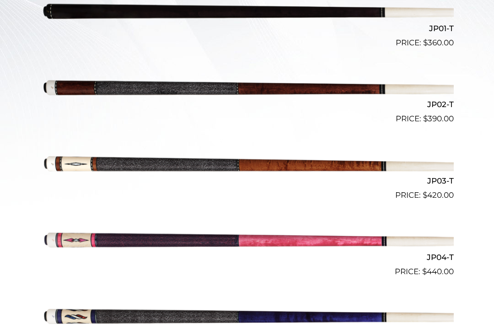  Describe the element at coordinates (438, 43) in the screenshot. I see `bdi: 360.00` at that location.